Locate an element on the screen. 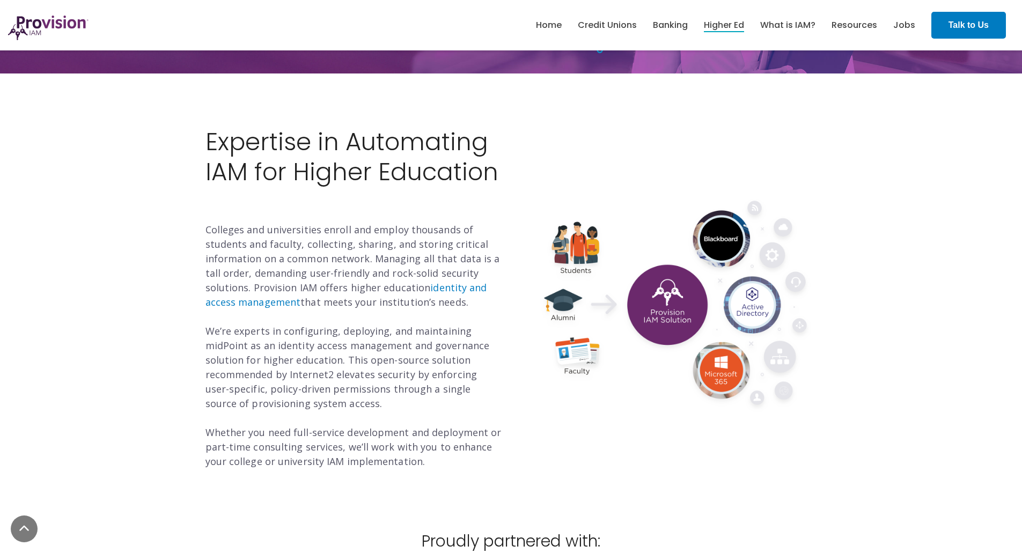 Image resolution: width=1022 pixels, height=553 pixels. a: identity and access management is located at coordinates (346, 295).